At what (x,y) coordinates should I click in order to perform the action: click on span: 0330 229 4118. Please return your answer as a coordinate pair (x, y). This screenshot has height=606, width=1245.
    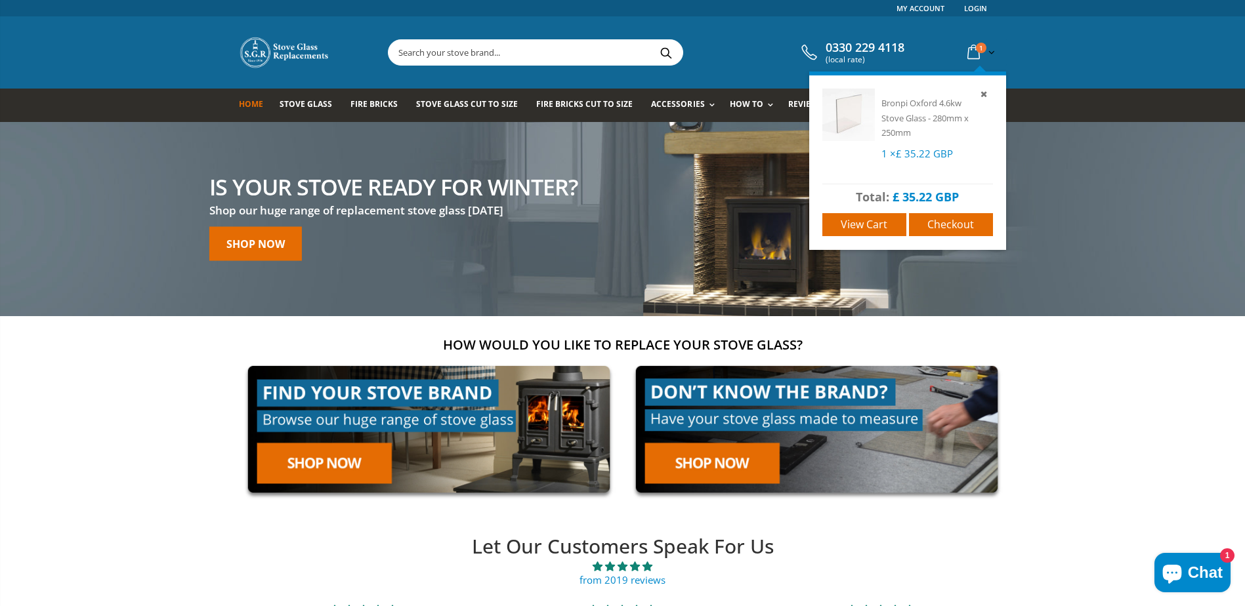
    Looking at the image, I should click on (865, 48).